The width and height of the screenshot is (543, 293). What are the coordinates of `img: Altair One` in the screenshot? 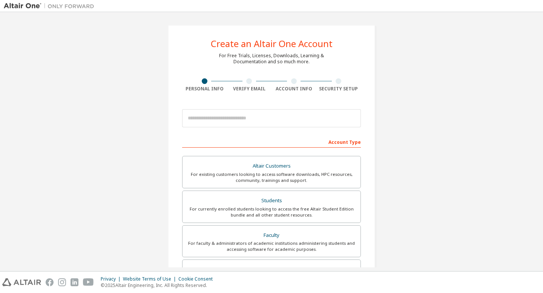 It's located at (51, 6).